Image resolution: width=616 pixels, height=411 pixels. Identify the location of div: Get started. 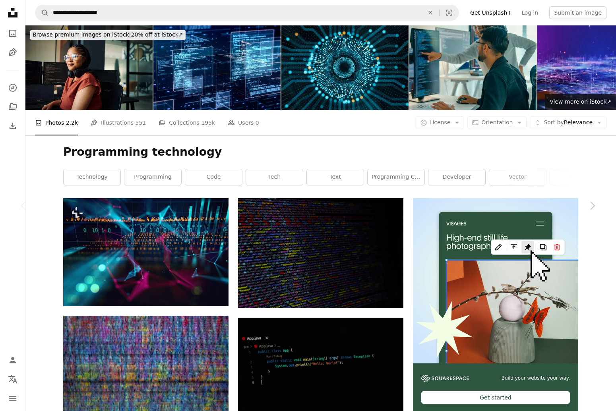
(495, 398).